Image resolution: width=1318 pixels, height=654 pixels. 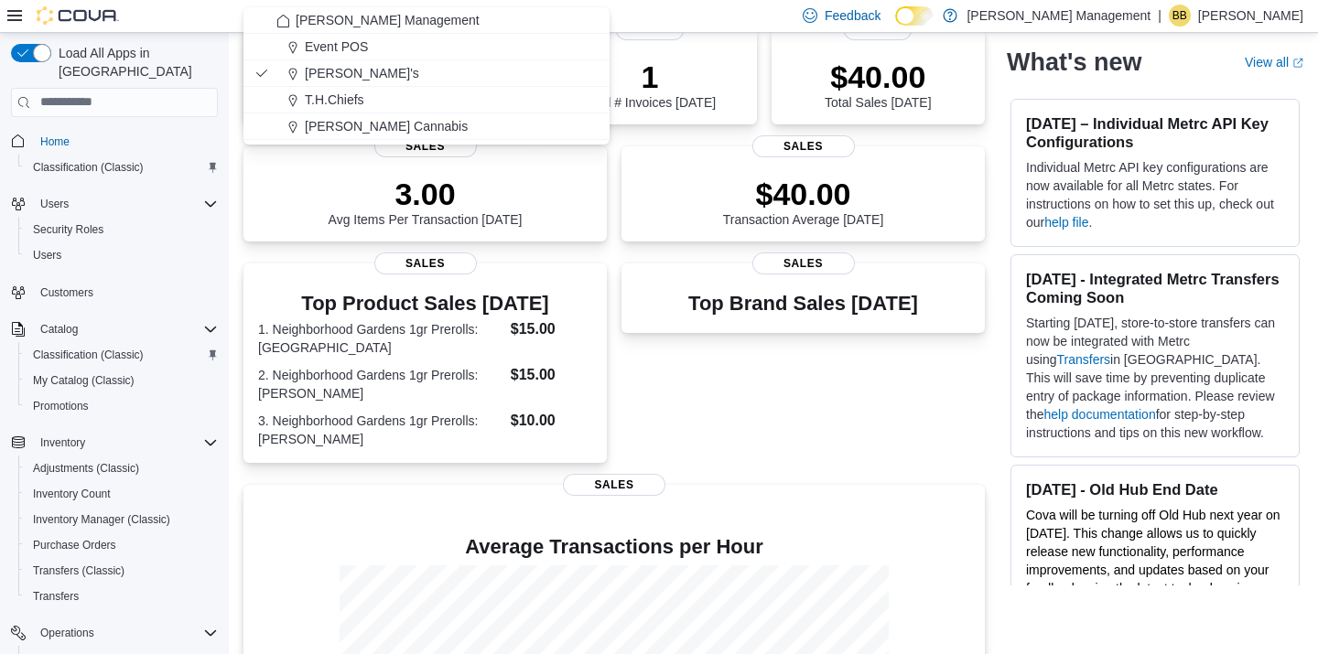 I want to click on p: 3.00, so click(x=426, y=194).